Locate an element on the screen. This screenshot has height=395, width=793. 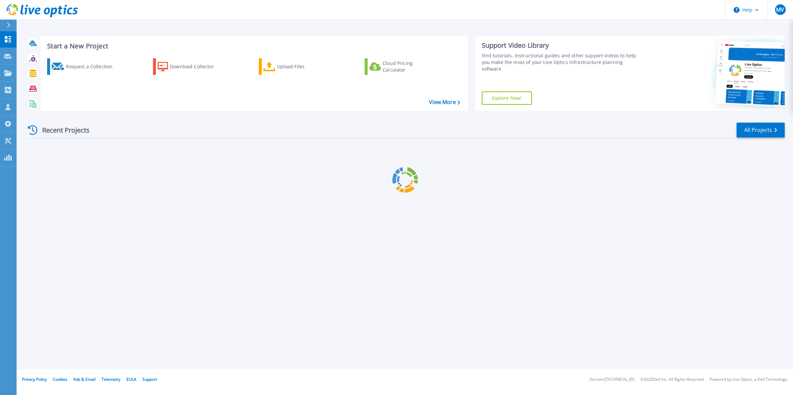
a: Download Collector is located at coordinates (190, 67).